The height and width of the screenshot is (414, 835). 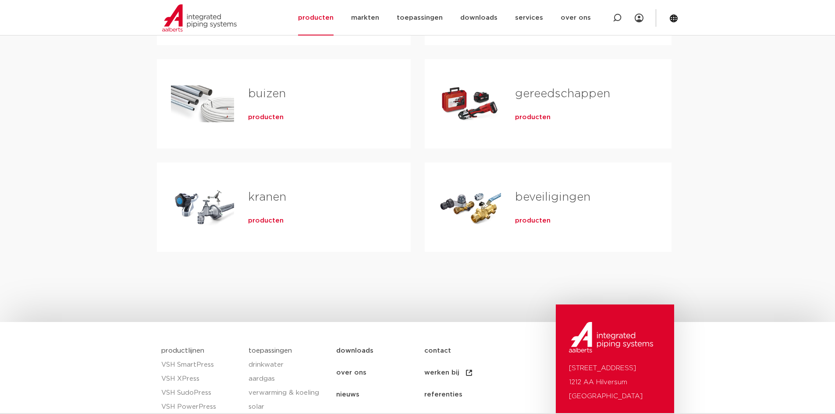 I want to click on a: verwarming & koeling, so click(x=288, y=393).